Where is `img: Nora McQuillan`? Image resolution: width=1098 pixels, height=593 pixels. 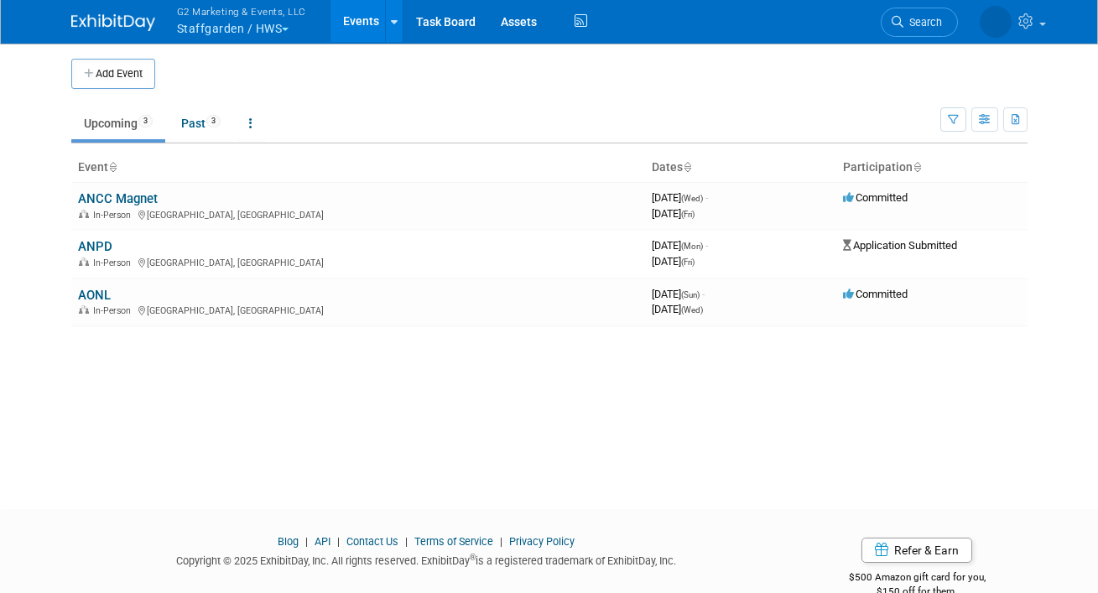 img: Nora McQuillan is located at coordinates (995, 22).